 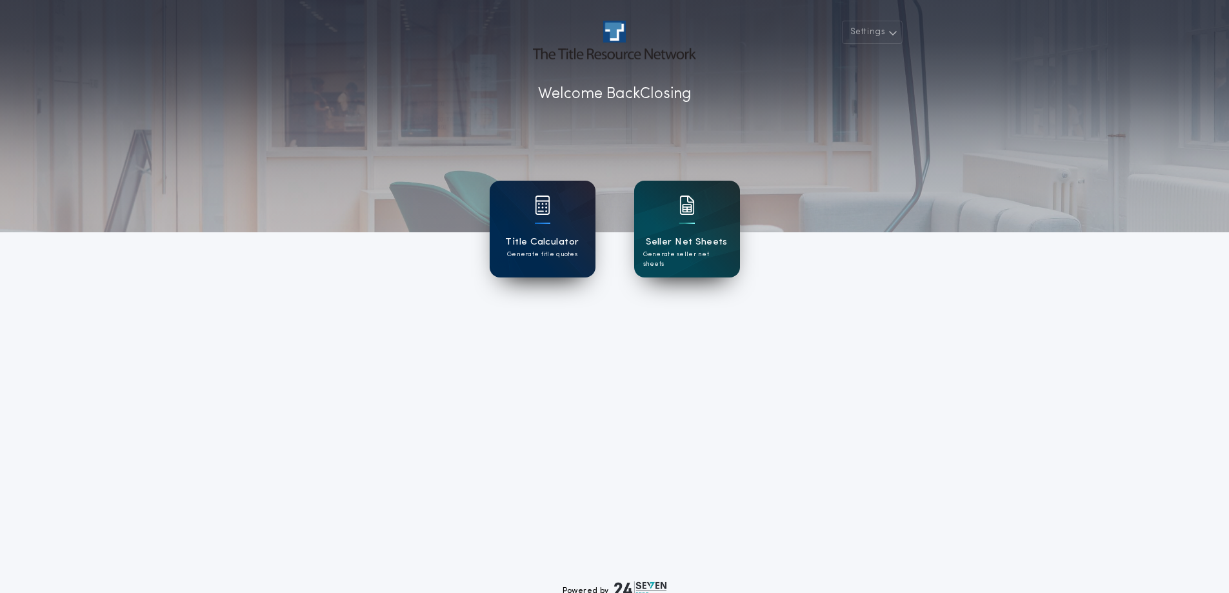 I want to click on p: Generate title quotes, so click(x=542, y=254).